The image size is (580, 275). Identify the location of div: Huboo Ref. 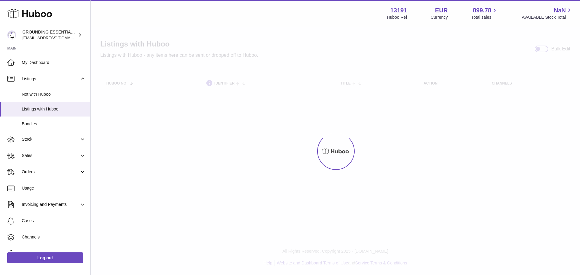
(397, 17).